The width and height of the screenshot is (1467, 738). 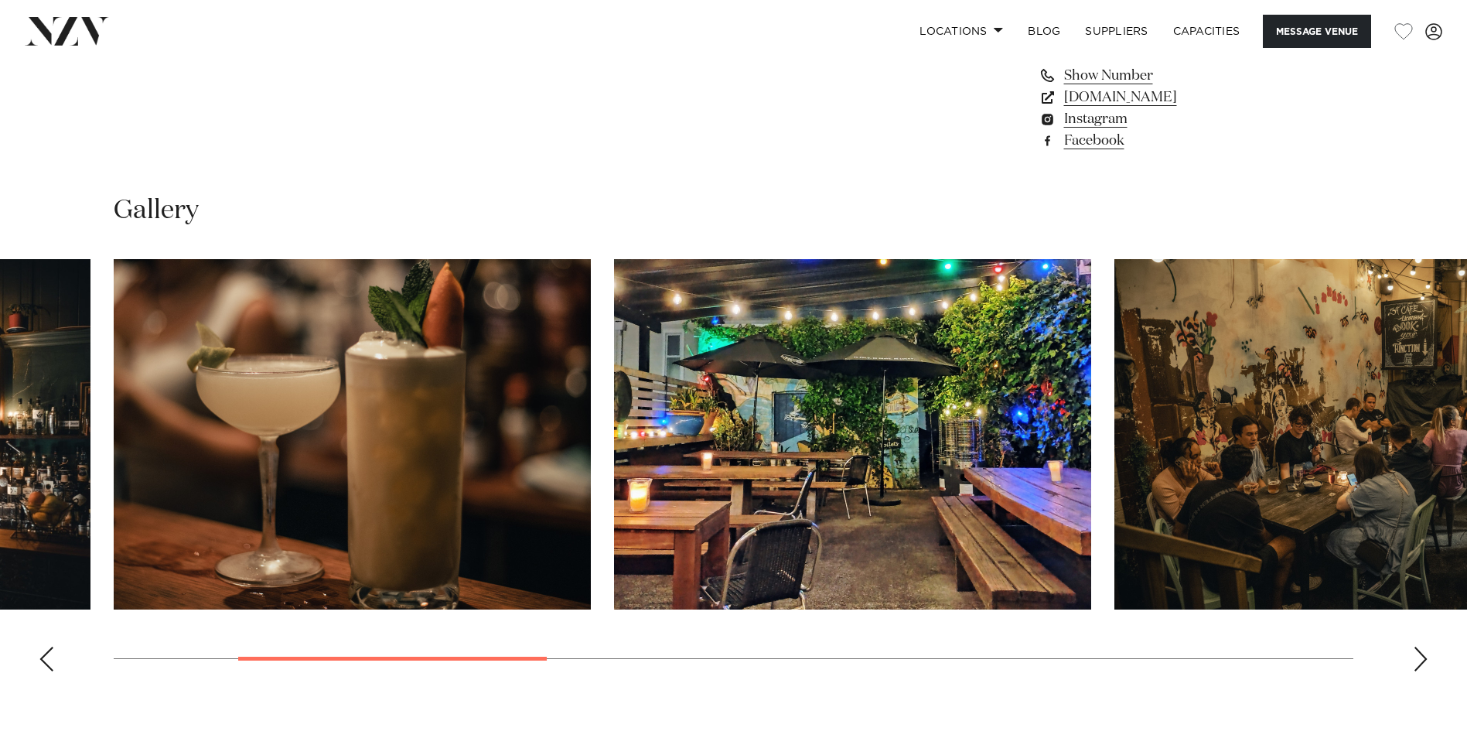 What do you see at coordinates (156, 210) in the screenshot?
I see `h2: Gallery` at bounding box center [156, 210].